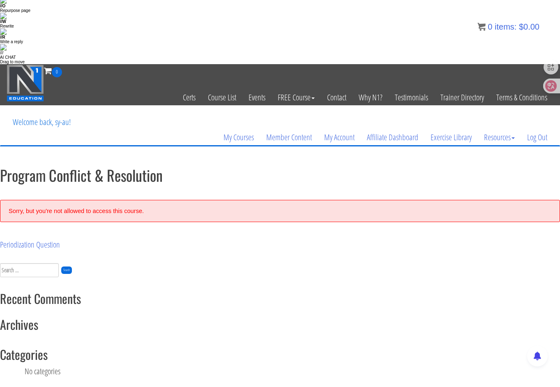 The width and height of the screenshot is (560, 387). What do you see at coordinates (53, 70) in the screenshot?
I see `a: 0` at bounding box center [53, 70].